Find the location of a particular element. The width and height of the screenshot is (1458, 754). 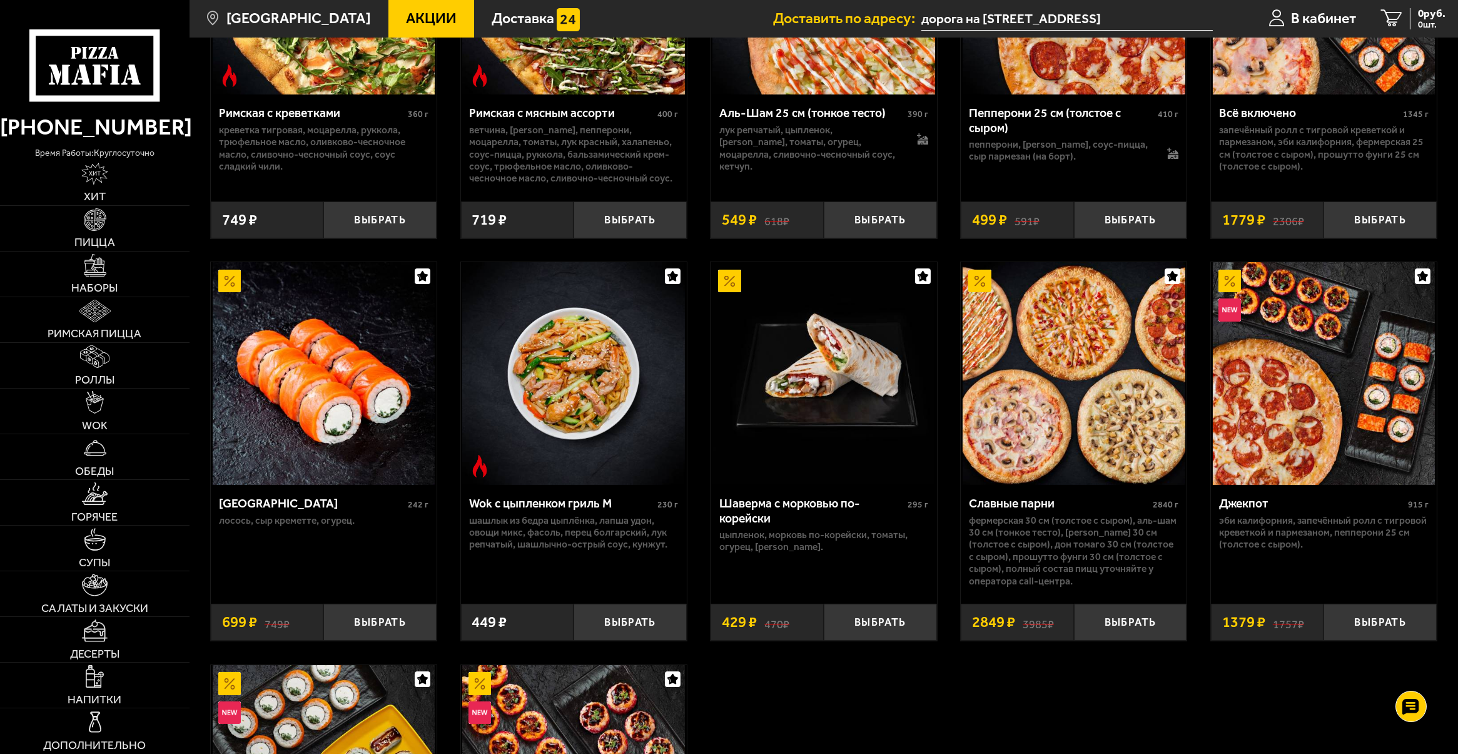

span: Супы is located at coordinates (95, 562).